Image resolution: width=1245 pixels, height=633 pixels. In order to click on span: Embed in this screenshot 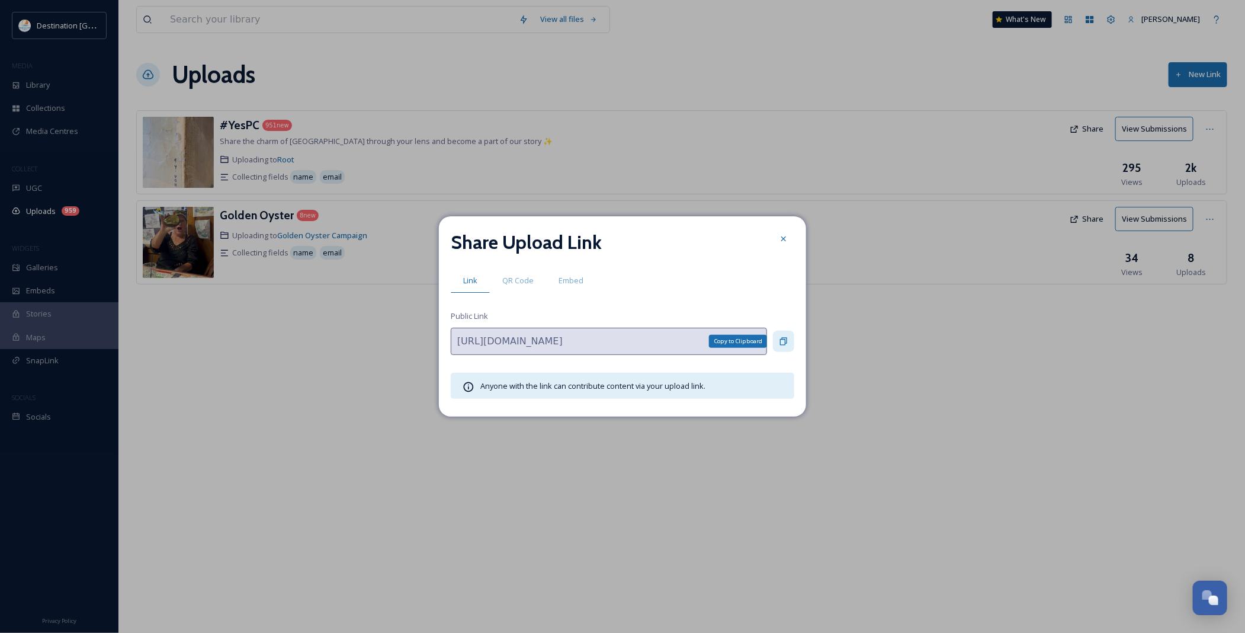, I will do `click(571, 280)`.